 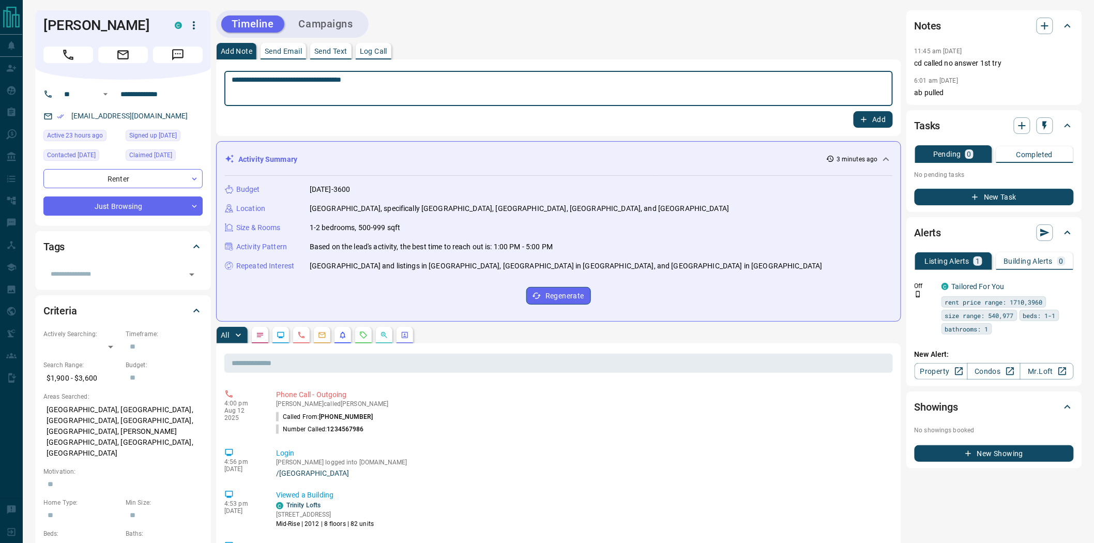 What do you see at coordinates (978, 287) in the screenshot?
I see `a: Tailored For You` at bounding box center [978, 287].